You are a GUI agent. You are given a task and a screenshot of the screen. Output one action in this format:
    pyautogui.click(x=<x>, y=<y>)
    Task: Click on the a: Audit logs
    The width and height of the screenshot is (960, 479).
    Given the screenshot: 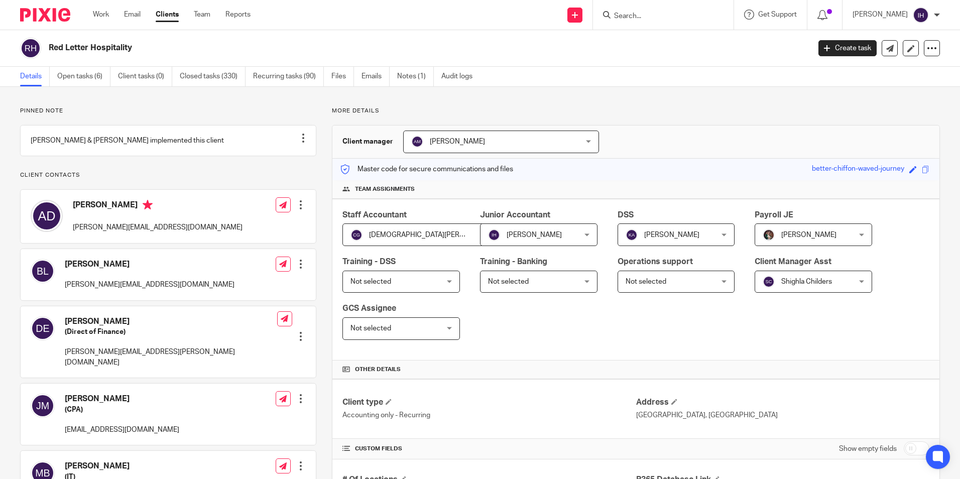 What is the action you would take?
    pyautogui.click(x=461, y=76)
    